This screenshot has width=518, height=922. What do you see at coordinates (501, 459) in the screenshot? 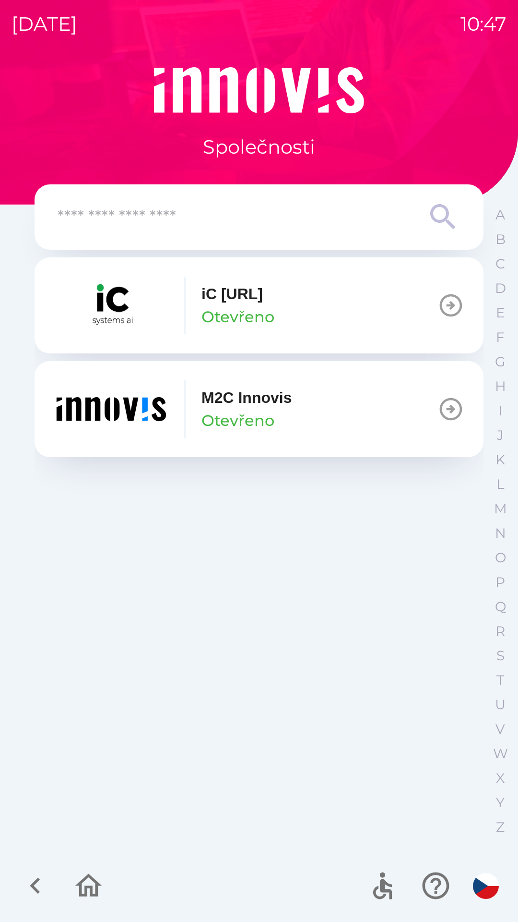
I see `button: K` at bounding box center [501, 459].